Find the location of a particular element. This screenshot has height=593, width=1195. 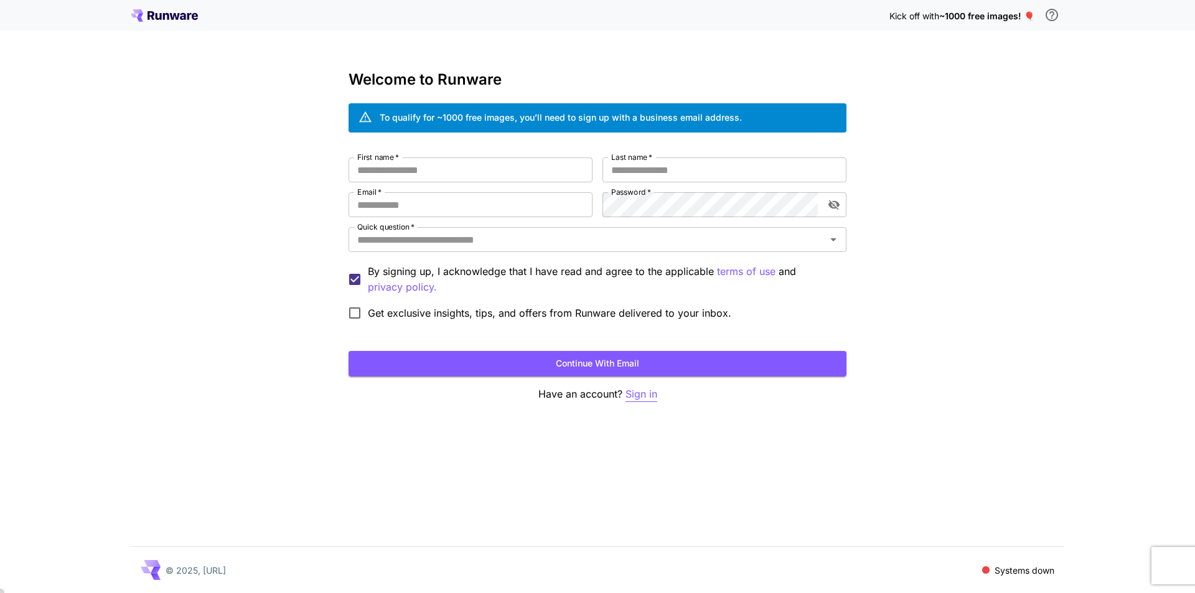

button: Sign in is located at coordinates (641, 394).